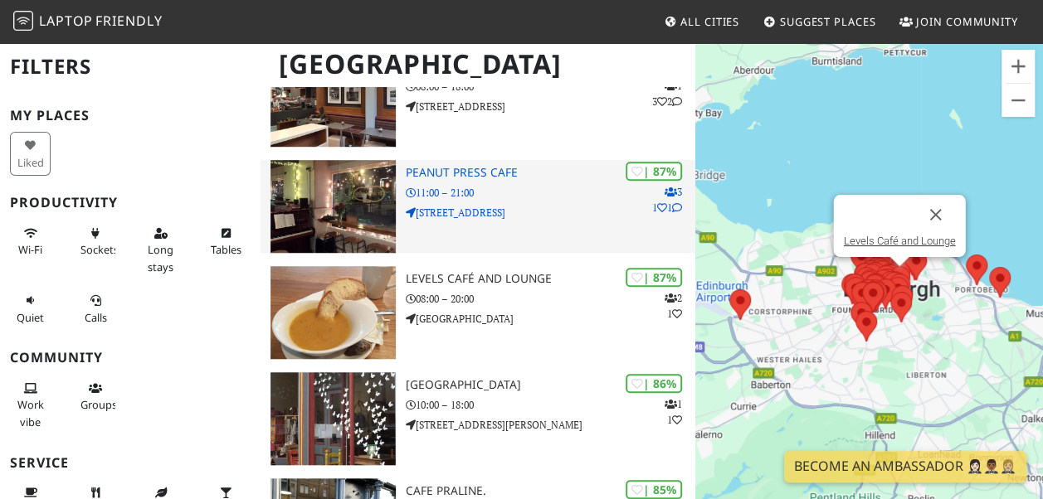 This screenshot has height=499, width=1043. What do you see at coordinates (130, 115) in the screenshot?
I see `h3: My Places` at bounding box center [130, 115].